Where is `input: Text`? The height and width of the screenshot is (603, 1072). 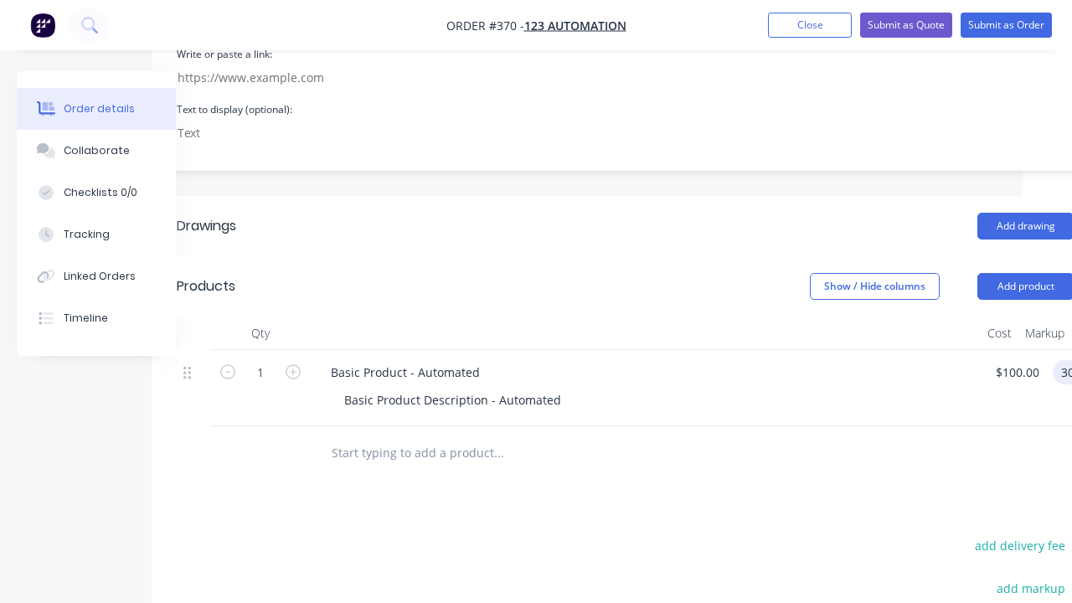
input: Text is located at coordinates (268, 133).